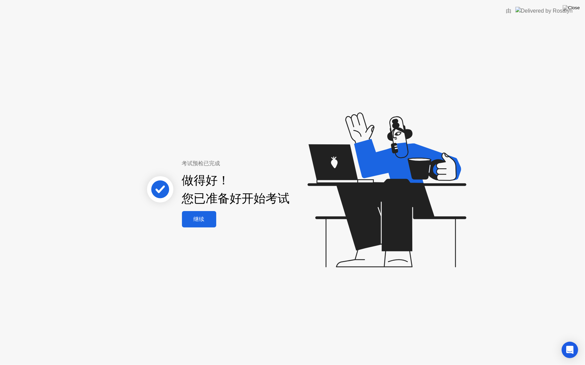 Image resolution: width=585 pixels, height=365 pixels. What do you see at coordinates (236, 190) in the screenshot?
I see `div: 做得好！ 您已准备好开始考试` at bounding box center [236, 190].